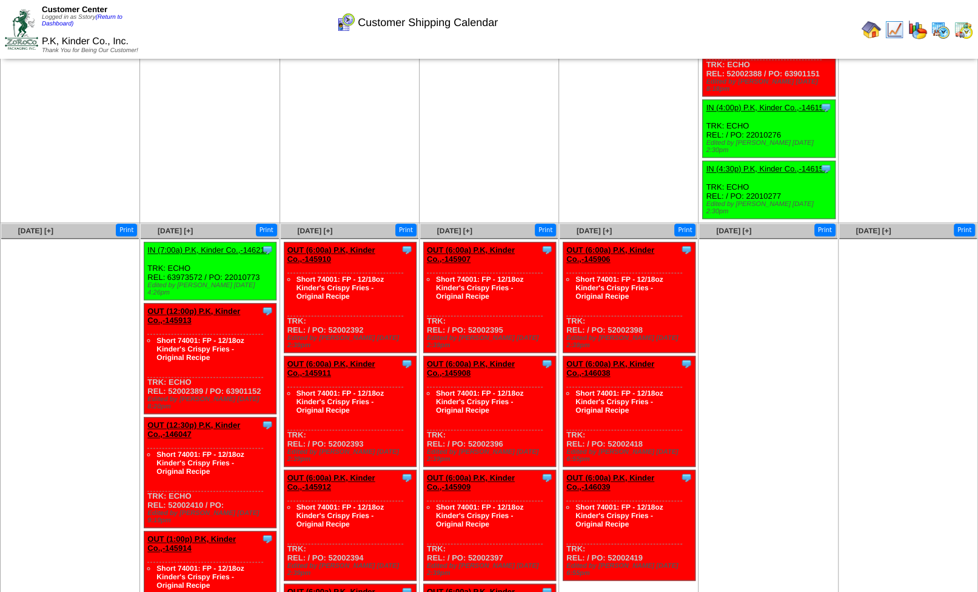  I want to click on div: TRK: REL: / PO: 52002397, so click(489, 526).